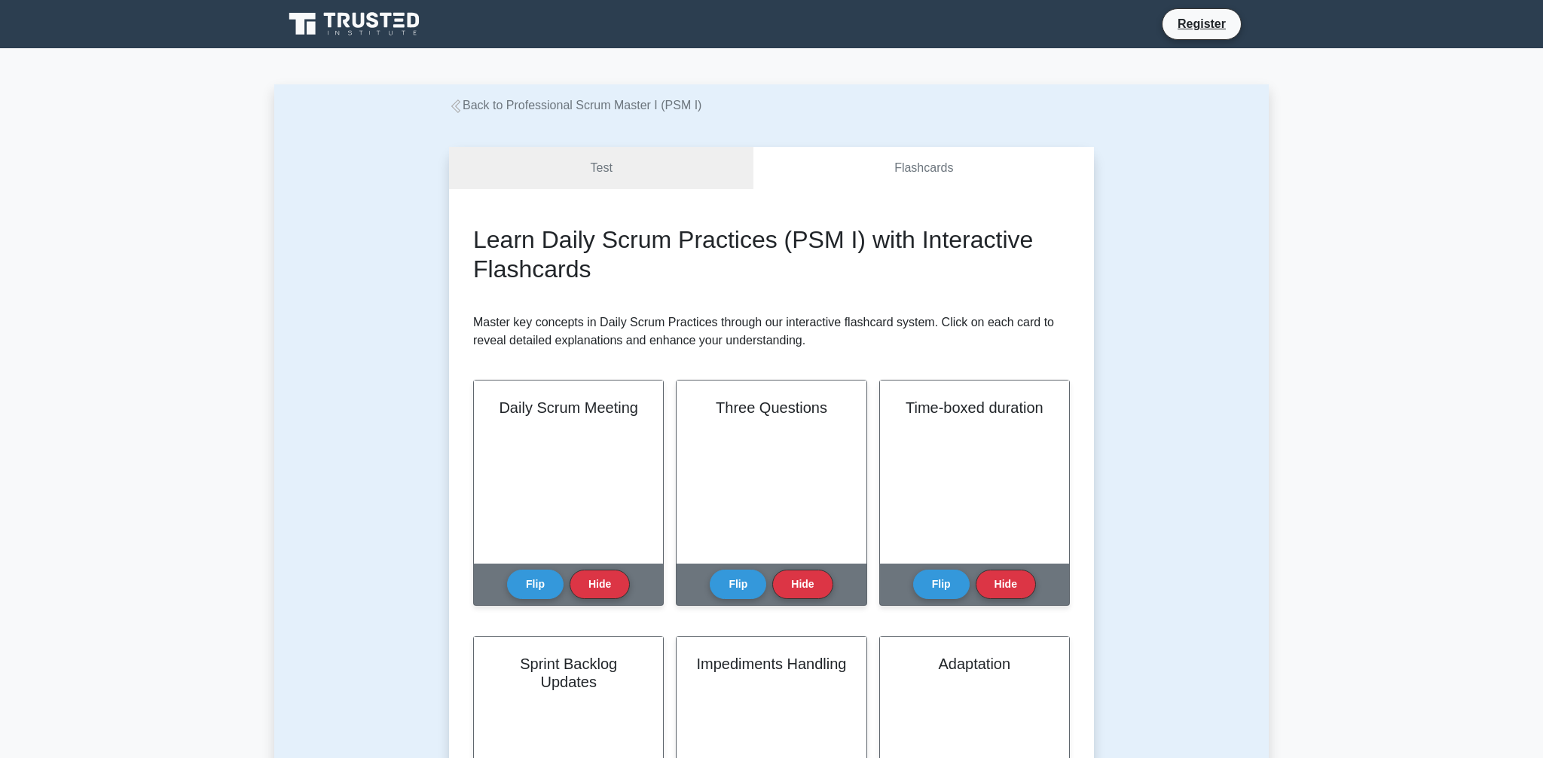 Image resolution: width=1543 pixels, height=758 pixels. I want to click on p: Master key concepts in Daily Scrum Practices through our interactive flashcard system. Click on e..., so click(771, 331).